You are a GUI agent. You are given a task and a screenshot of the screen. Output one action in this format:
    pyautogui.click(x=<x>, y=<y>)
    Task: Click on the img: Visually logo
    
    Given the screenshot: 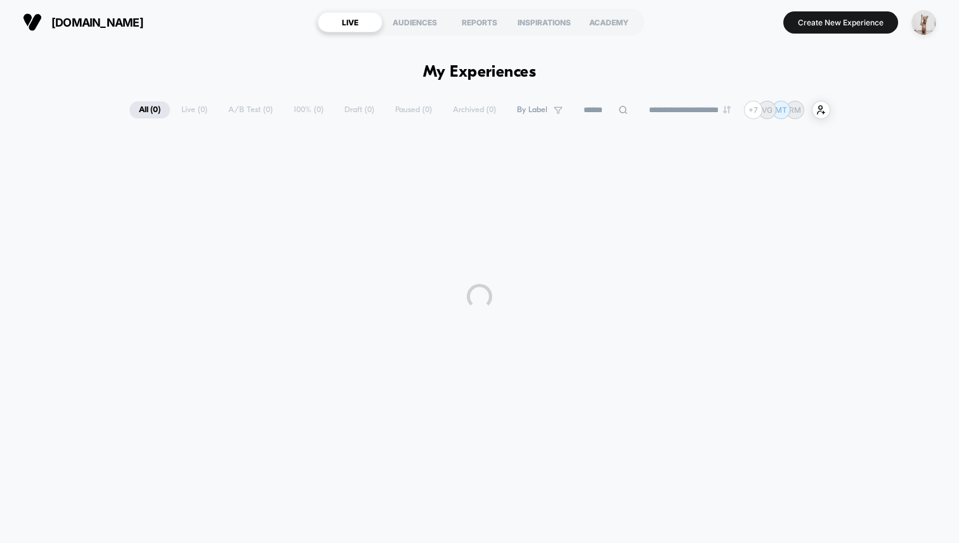 What is the action you would take?
    pyautogui.click(x=32, y=22)
    